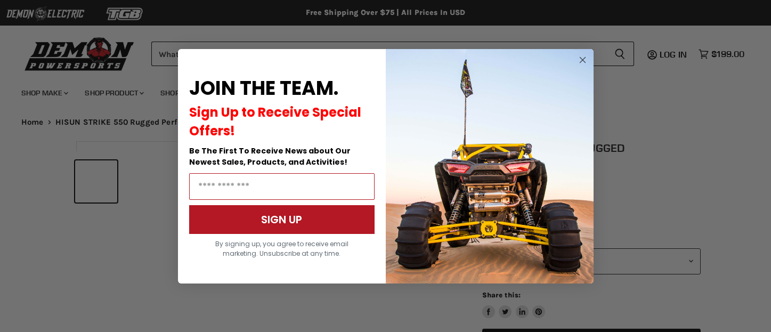  What do you see at coordinates (282, 187) in the screenshot?
I see `input: Email Address` at bounding box center [282, 187].